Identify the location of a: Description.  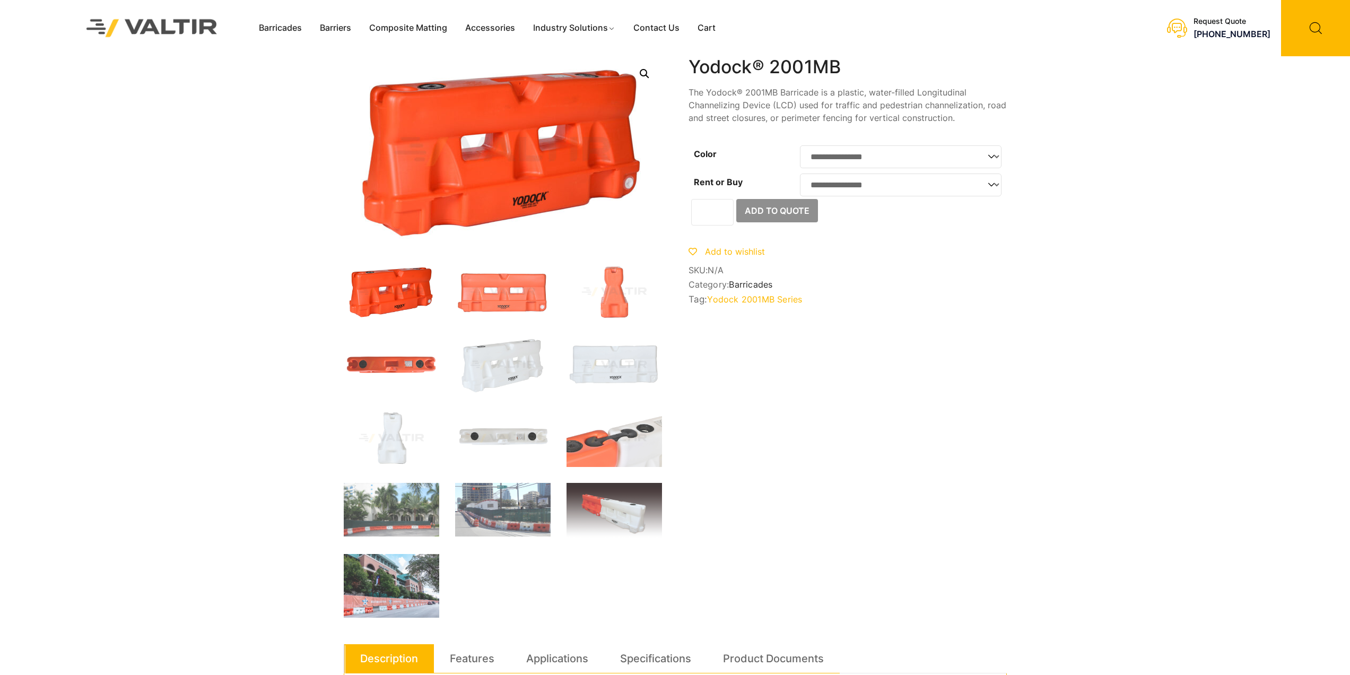
(389, 658).